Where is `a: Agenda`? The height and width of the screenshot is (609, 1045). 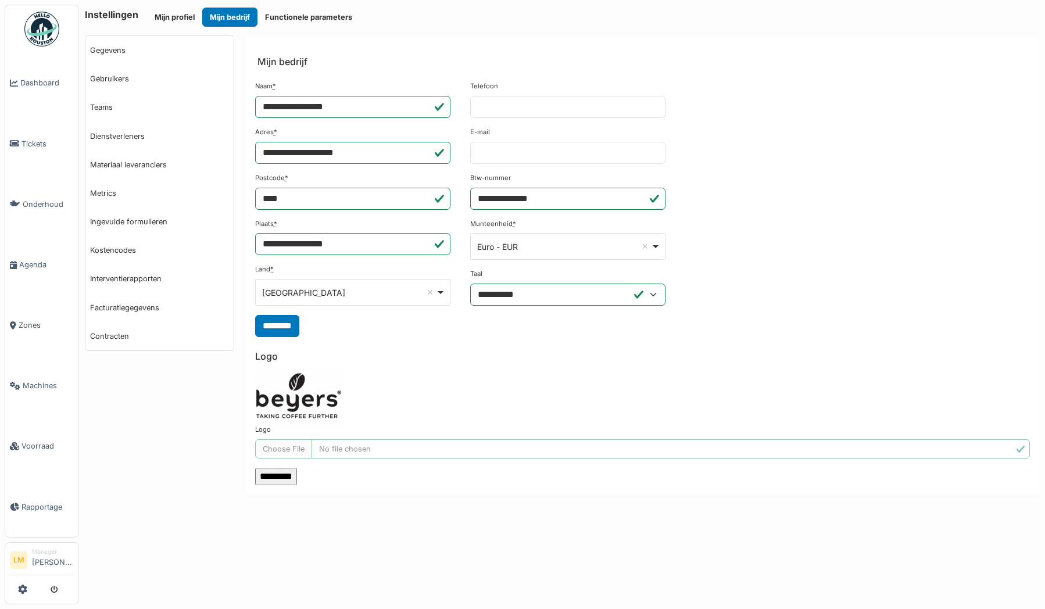 a: Agenda is located at coordinates (42, 265).